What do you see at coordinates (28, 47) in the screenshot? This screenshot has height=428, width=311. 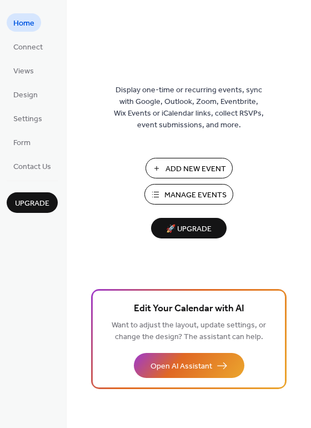 I see `span: Connect` at bounding box center [28, 47].